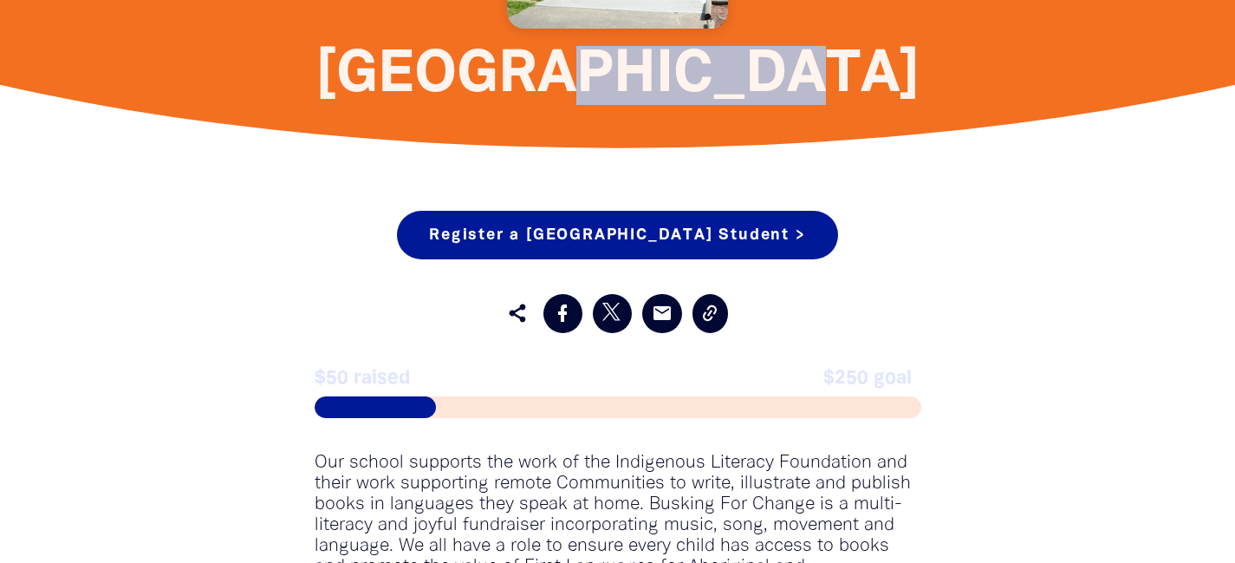 The height and width of the screenshot is (563, 1235). I want to click on i: email, so click(662, 313).